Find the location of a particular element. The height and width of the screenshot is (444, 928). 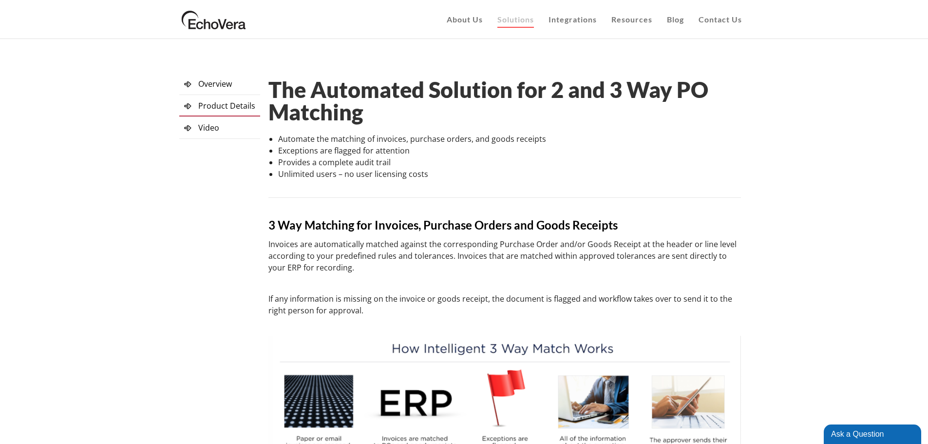

li: Unlimited users – no user licensing costs is located at coordinates (509, 174).